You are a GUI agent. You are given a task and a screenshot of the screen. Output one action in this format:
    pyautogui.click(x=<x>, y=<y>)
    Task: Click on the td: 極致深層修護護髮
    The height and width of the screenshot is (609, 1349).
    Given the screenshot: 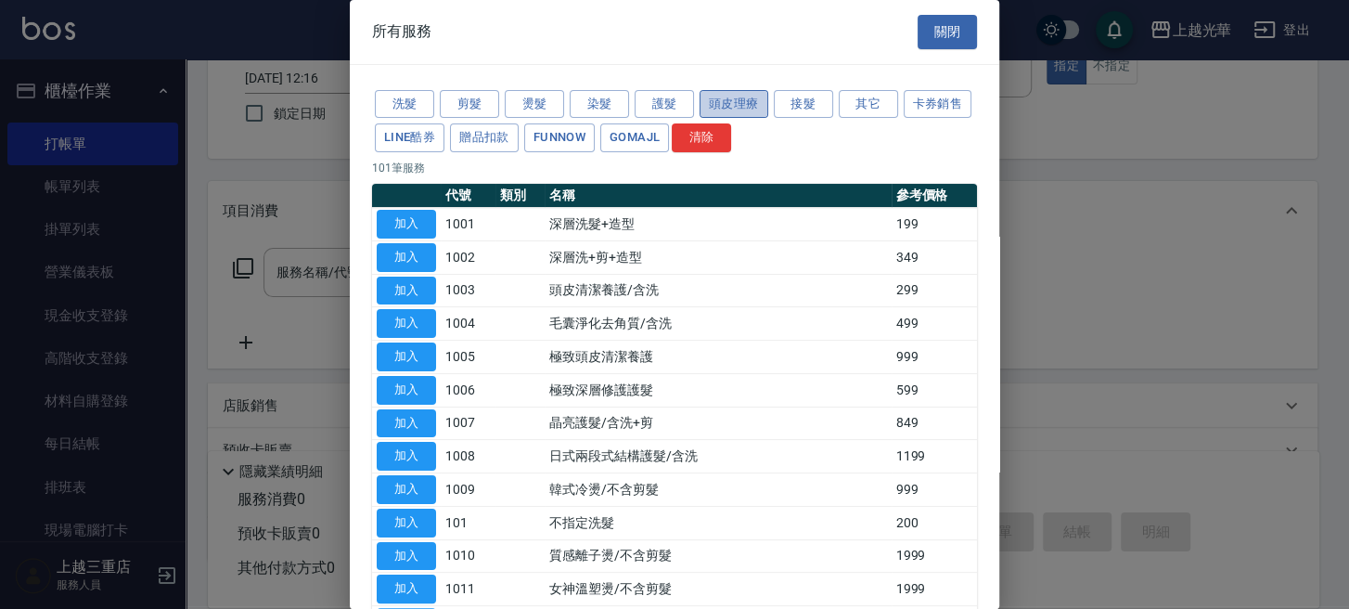 What is the action you would take?
    pyautogui.click(x=718, y=390)
    